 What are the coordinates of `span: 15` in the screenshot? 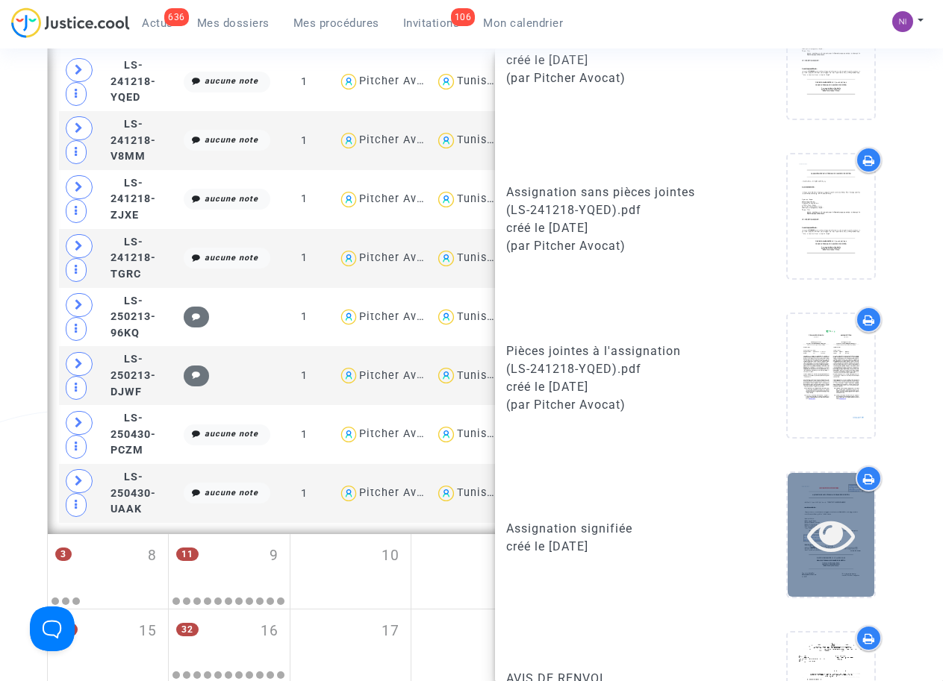 It's located at (148, 631).